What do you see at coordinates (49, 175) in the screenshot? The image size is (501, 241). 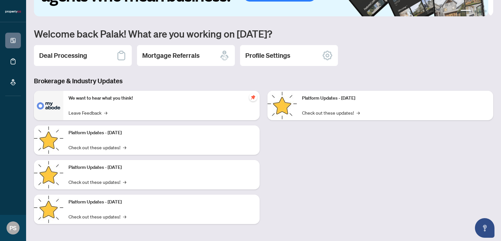 I see `img: Platform Updates - July 21, 2025` at bounding box center [49, 175].